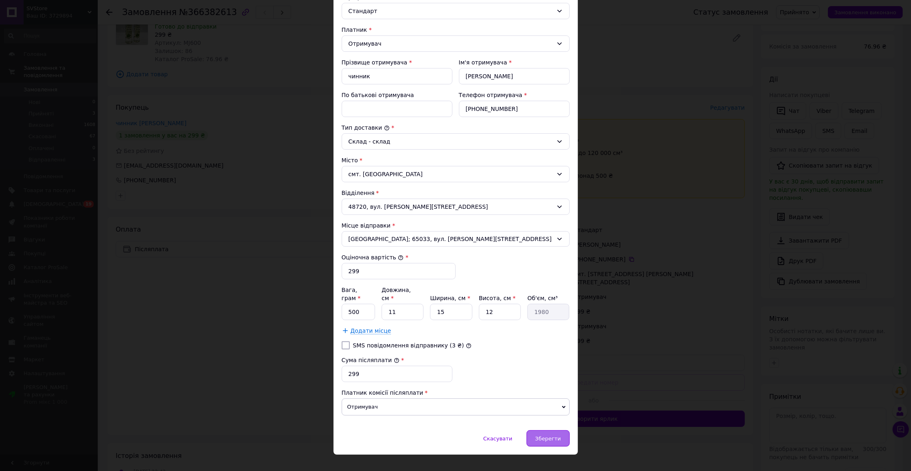 The width and height of the screenshot is (911, 471). What do you see at coordinates (375, 62) in the screenshot?
I see `label: Прізвище отримувача` at bounding box center [375, 62].